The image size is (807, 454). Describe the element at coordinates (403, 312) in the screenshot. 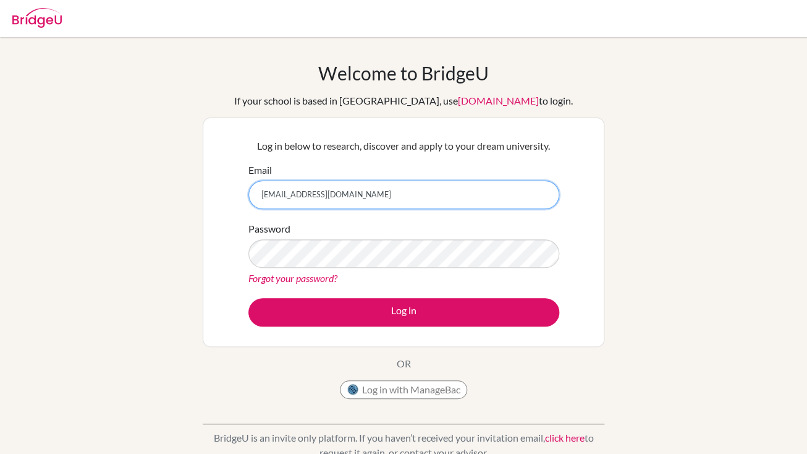

I see `button: Log in` at that location.